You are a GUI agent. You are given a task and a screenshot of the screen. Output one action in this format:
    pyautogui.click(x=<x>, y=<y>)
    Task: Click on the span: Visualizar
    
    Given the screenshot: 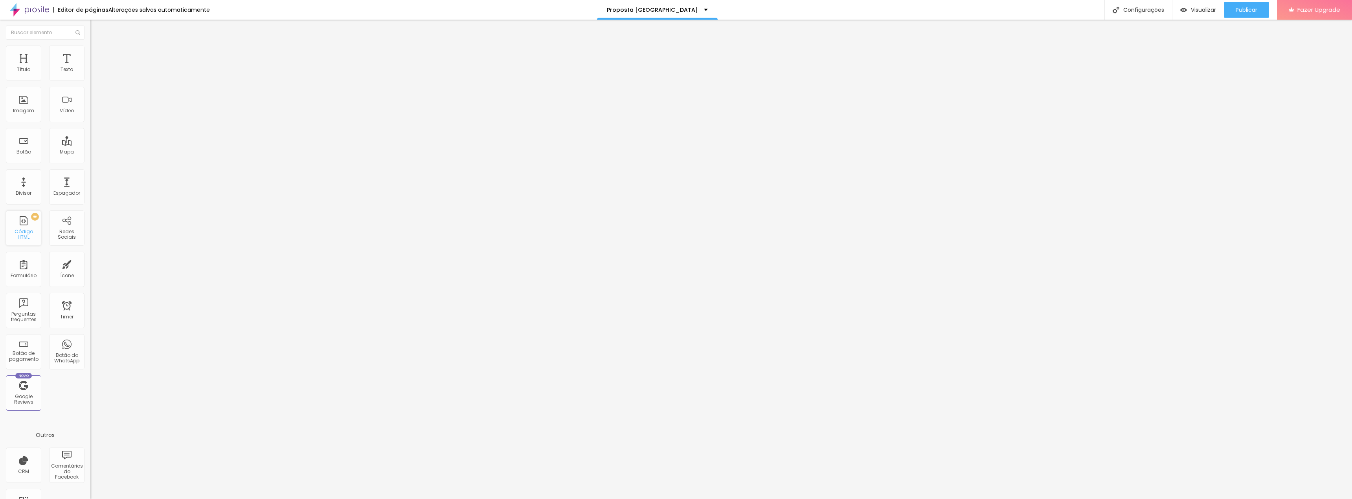 What is the action you would take?
    pyautogui.click(x=1203, y=10)
    